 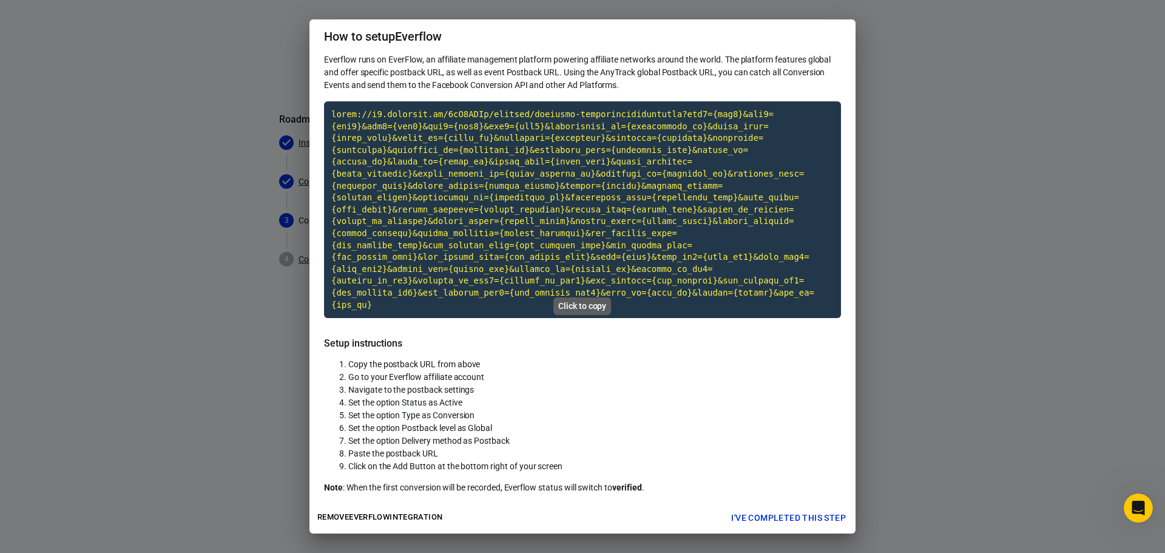 I want to click on span: Everflow runs on EverFlow, an affiliate management platform powering affiliate networks around th..., so click(x=577, y=72).